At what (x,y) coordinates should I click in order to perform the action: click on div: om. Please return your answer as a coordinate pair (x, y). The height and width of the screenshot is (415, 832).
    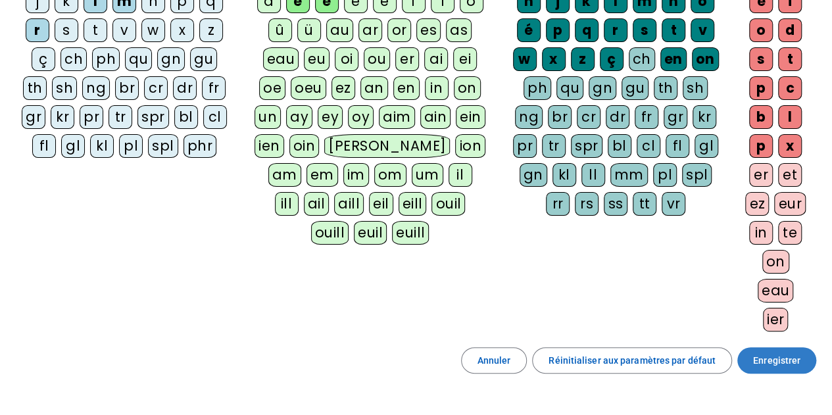
    Looking at the image, I should click on (390, 175).